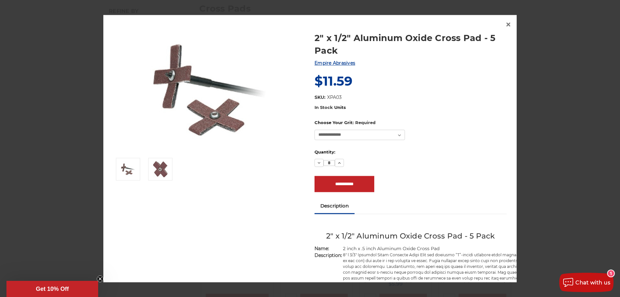 The width and height of the screenshot is (620, 297). Describe the element at coordinates (587, 282) in the screenshot. I see `button: Chat with us` at that location.